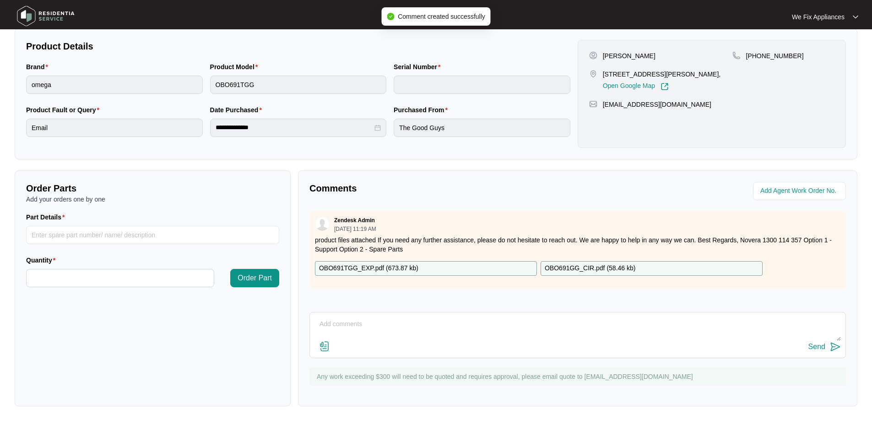  I want to click on label: Purchased From, so click(422, 110).